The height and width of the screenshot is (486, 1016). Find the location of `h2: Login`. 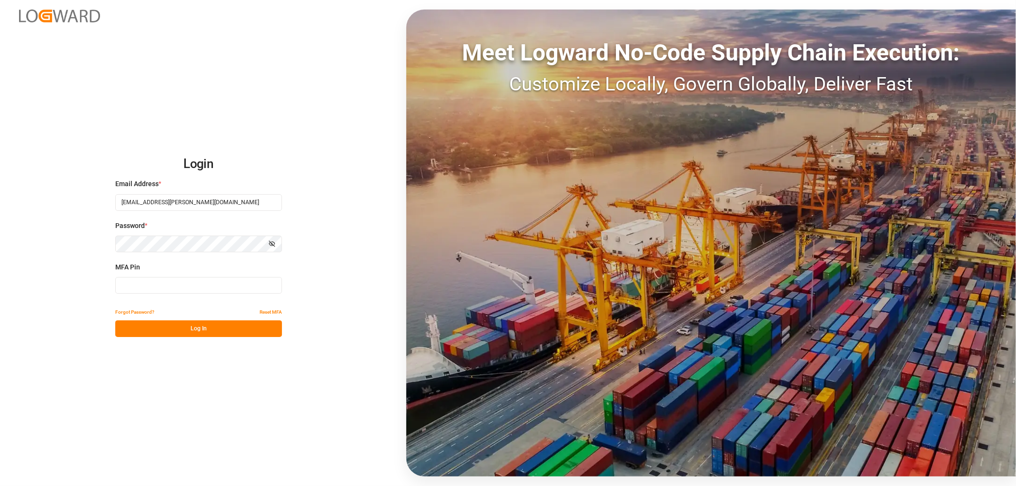

h2: Login is located at coordinates (199, 164).